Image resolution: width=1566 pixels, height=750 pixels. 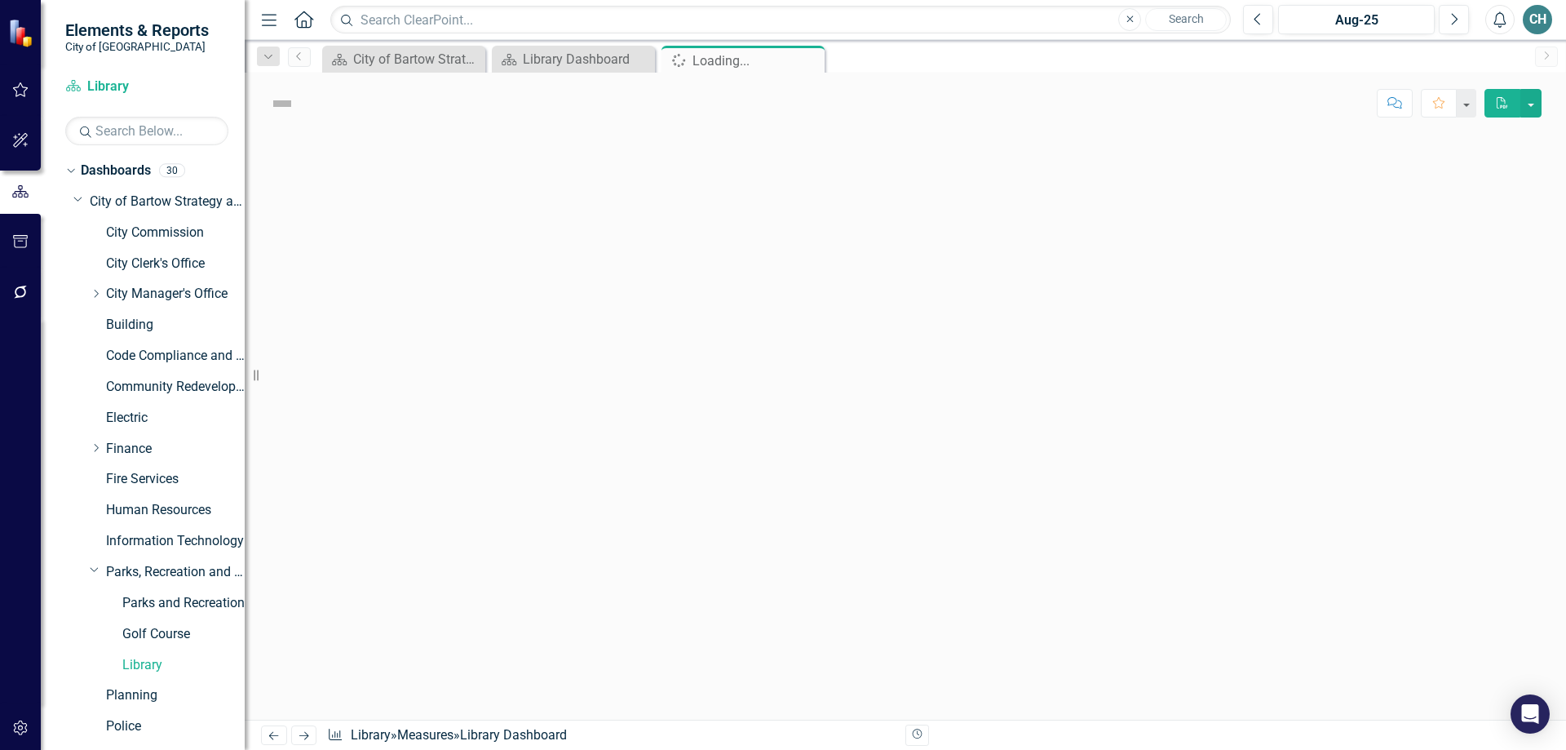 What do you see at coordinates (573, 59) in the screenshot?
I see `a: Library Dashboard` at bounding box center [573, 59].